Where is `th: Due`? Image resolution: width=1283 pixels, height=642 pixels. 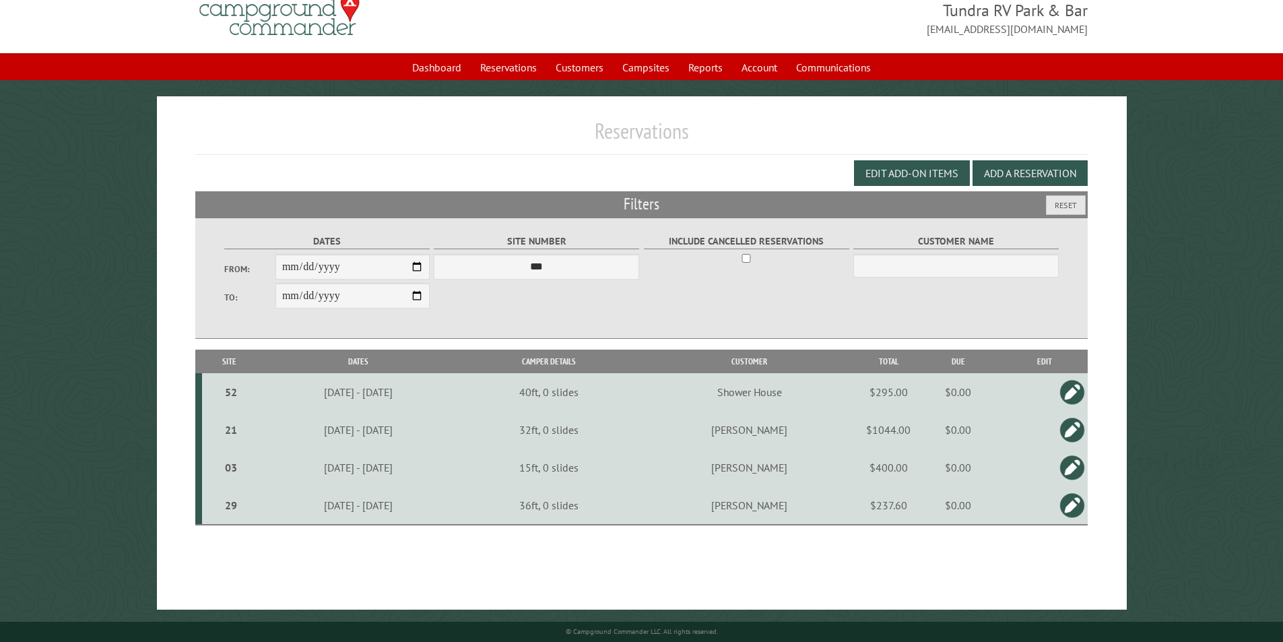
th: Due is located at coordinates (957, 361).